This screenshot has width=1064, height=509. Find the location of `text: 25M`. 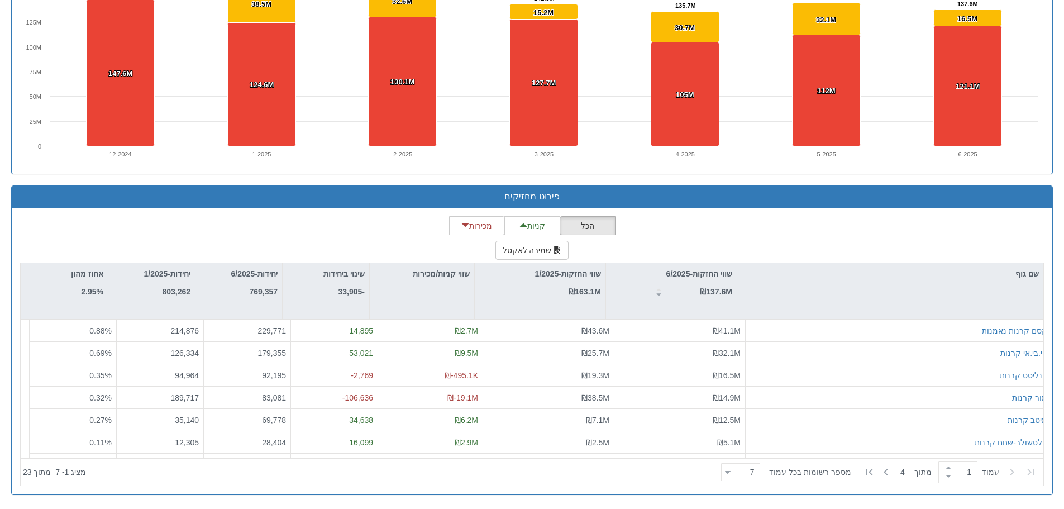

text: 25M is located at coordinates (35, 122).